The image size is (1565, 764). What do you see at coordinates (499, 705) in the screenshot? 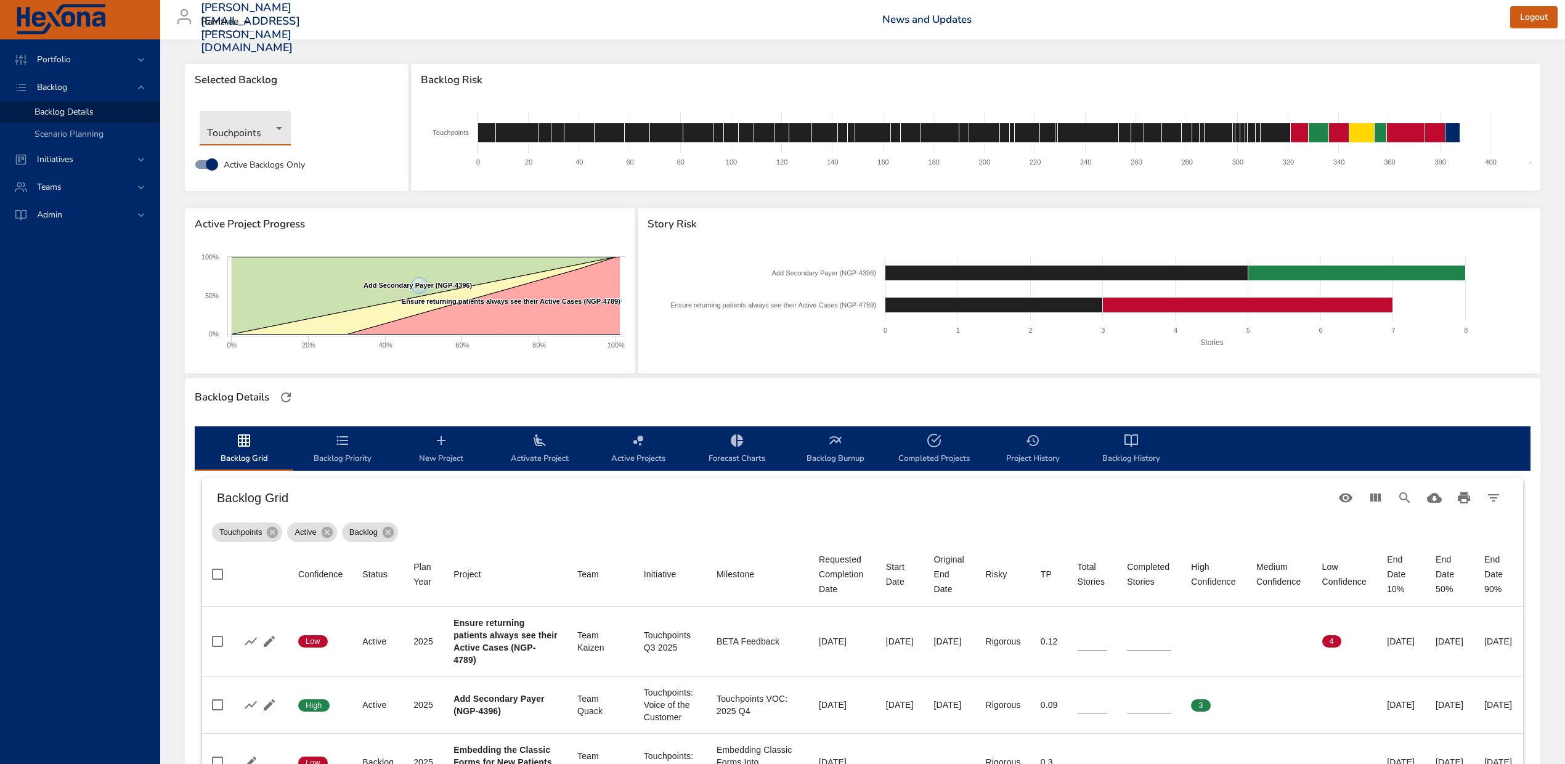
I see `b: Add Secondary Payer (NGP-4396)` at bounding box center [499, 705].